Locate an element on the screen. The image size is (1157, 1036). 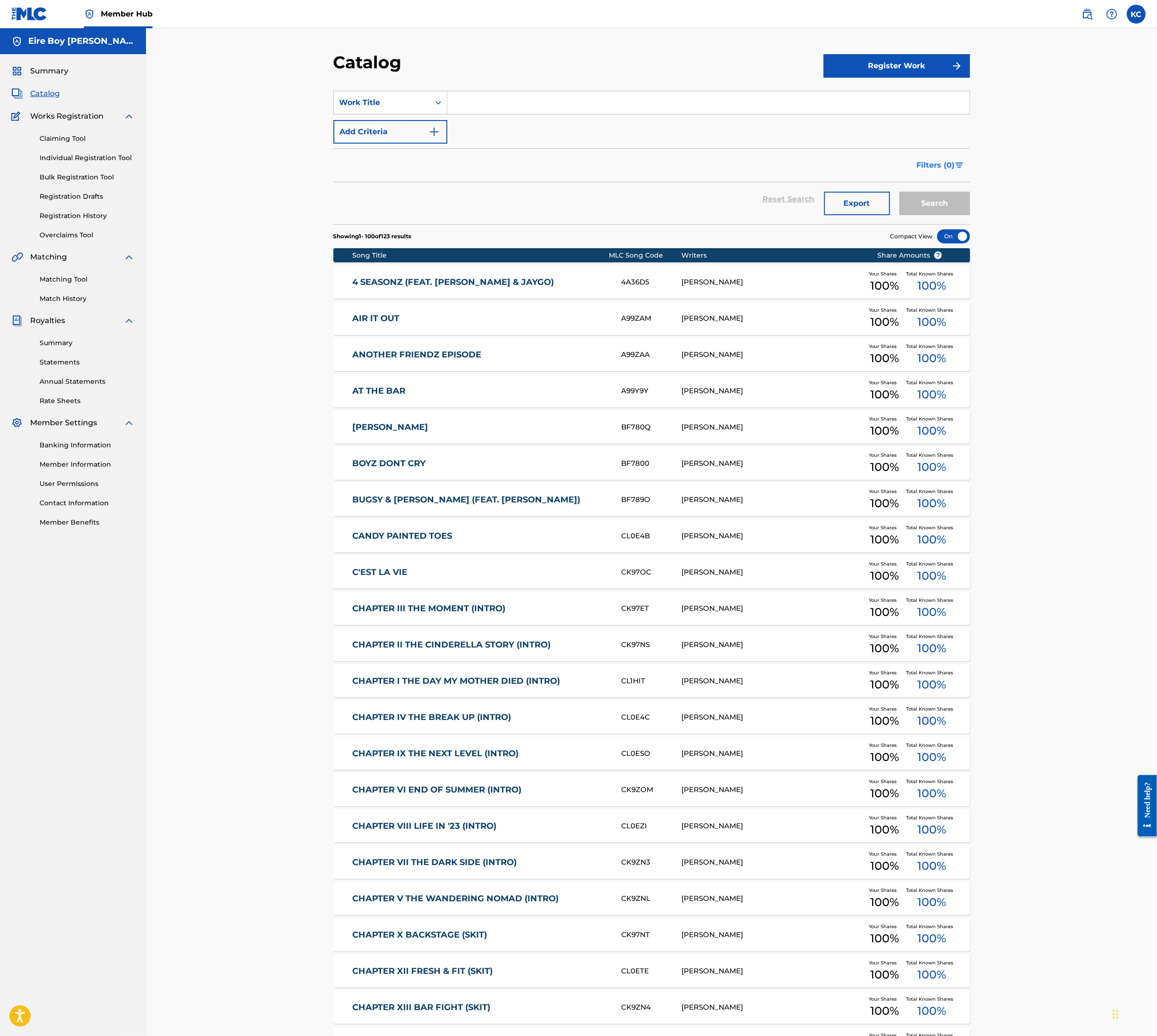
a: CHAPTER XIII BAR FIGHT (SKIT) is located at coordinates (480, 1007).